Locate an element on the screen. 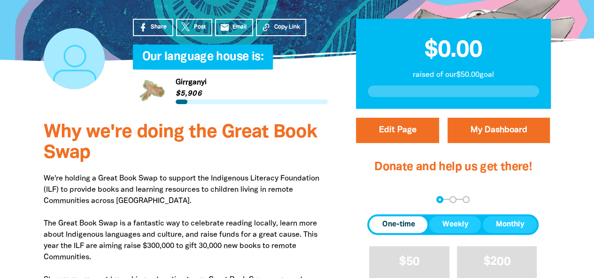  button: Navigate to step 1 of 3 to enter your donation amount is located at coordinates (439, 199).